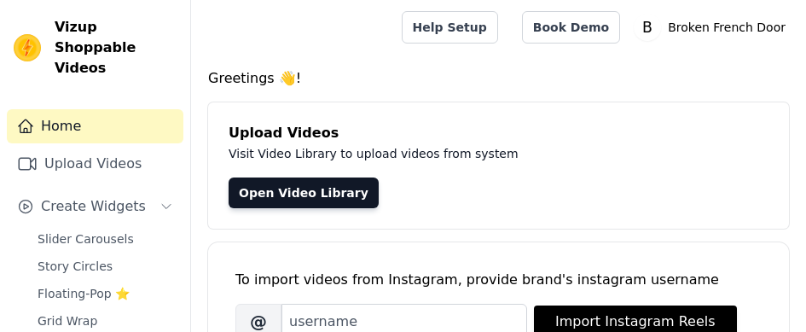 The width and height of the screenshot is (806, 332). What do you see at coordinates (27, 48) in the screenshot?
I see `img: Vizup` at bounding box center [27, 48].